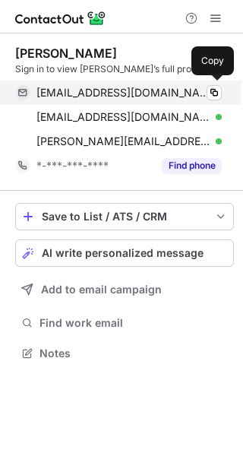  What do you see at coordinates (125, 289) in the screenshot?
I see `button: Add to email campaign` at bounding box center [125, 289].